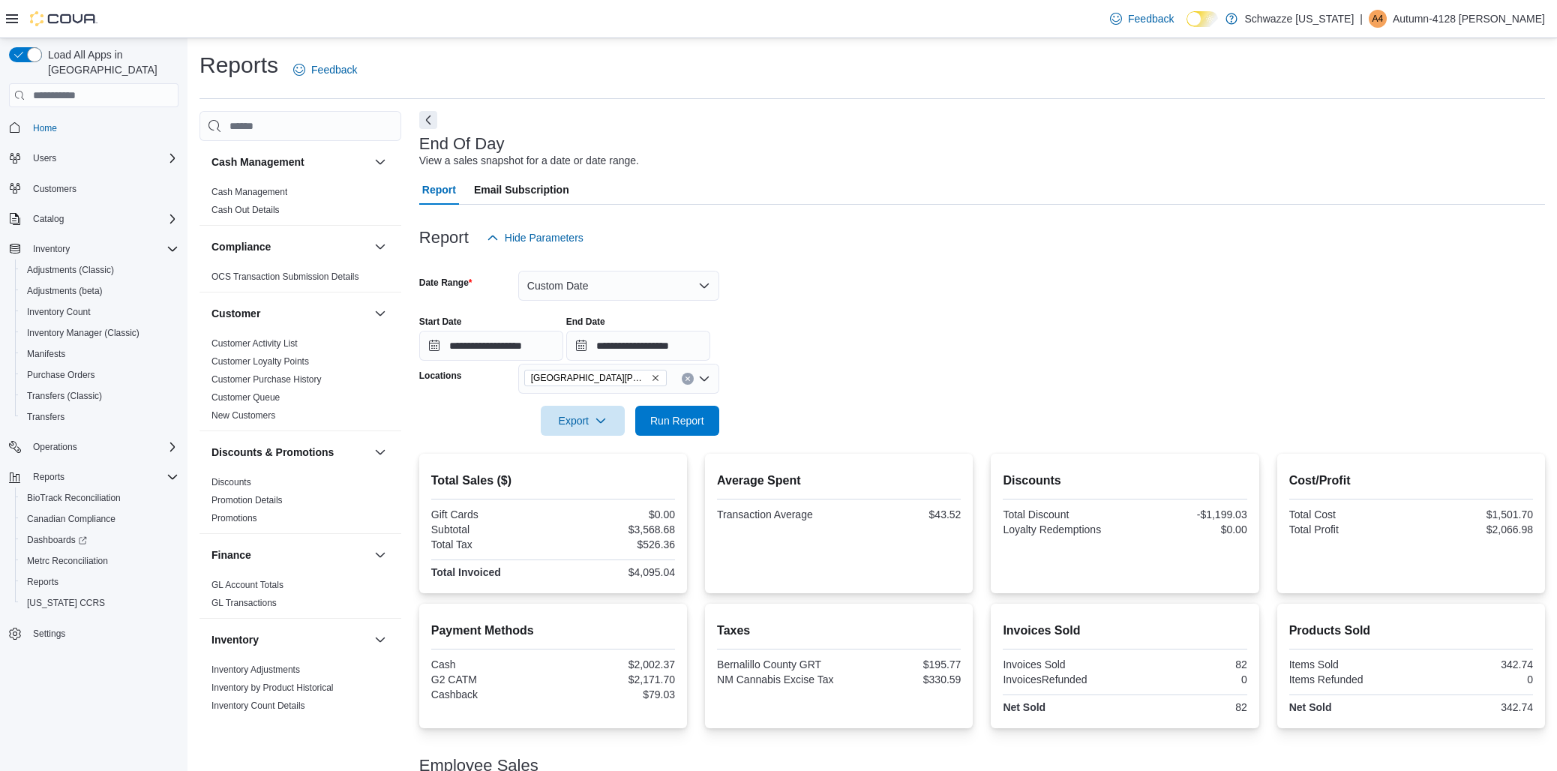 Image resolution: width=1557 pixels, height=771 pixels. I want to click on div: $2,002.37, so click(615, 665).